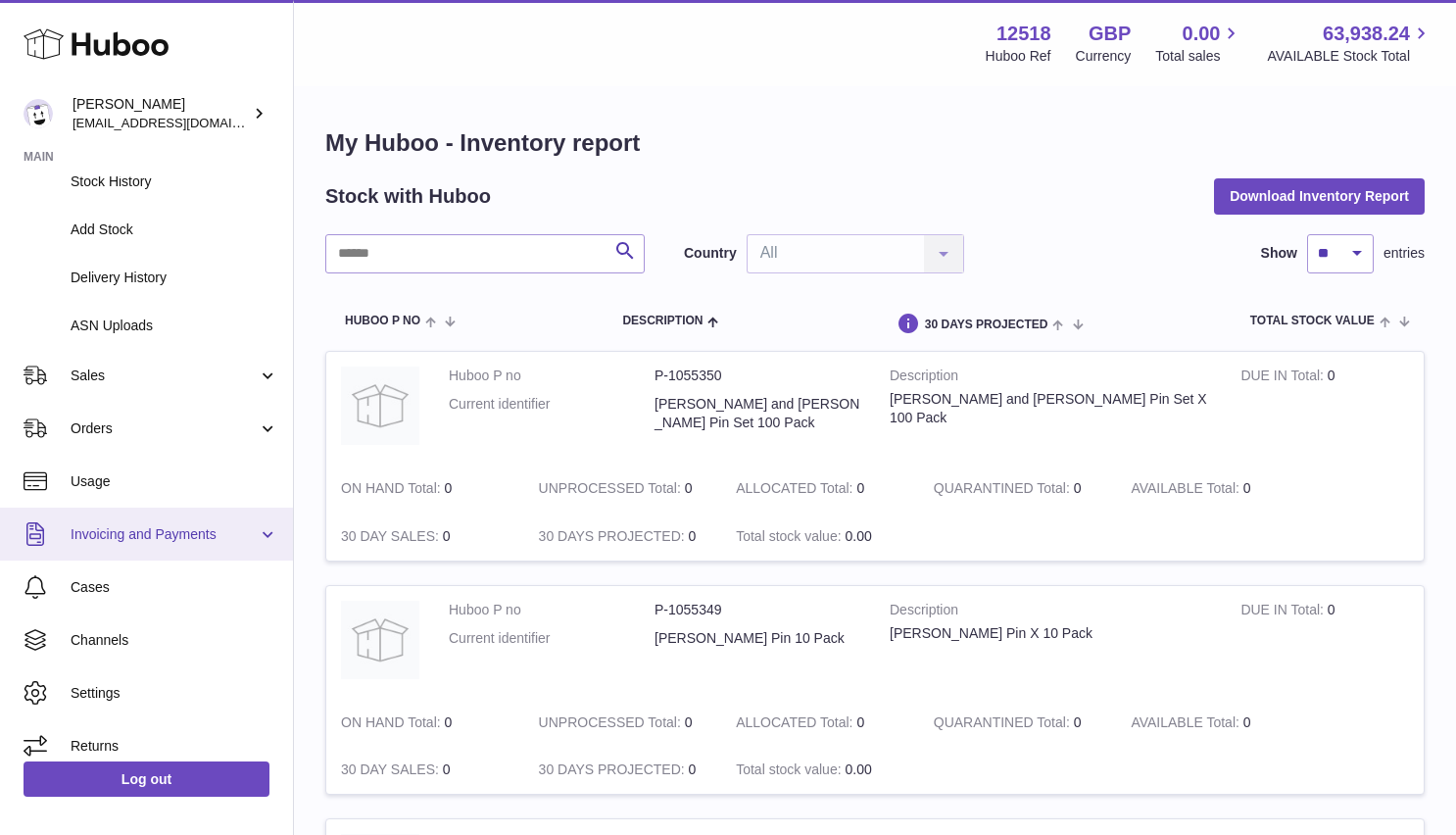 The width and height of the screenshot is (1456, 835). Describe the element at coordinates (1279, 253) in the screenshot. I see `label: Show` at that location.